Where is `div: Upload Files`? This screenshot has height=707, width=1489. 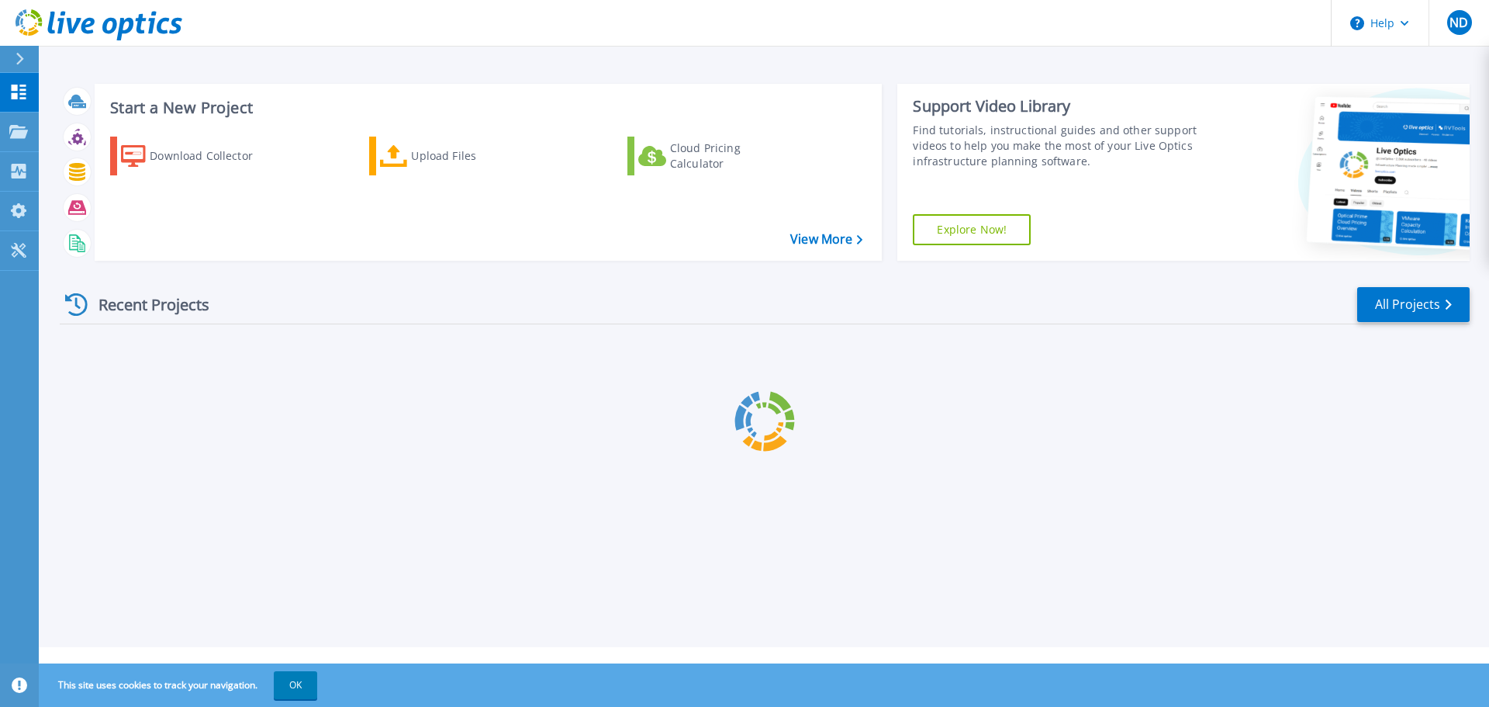
div: Upload Files is located at coordinates (473, 156).